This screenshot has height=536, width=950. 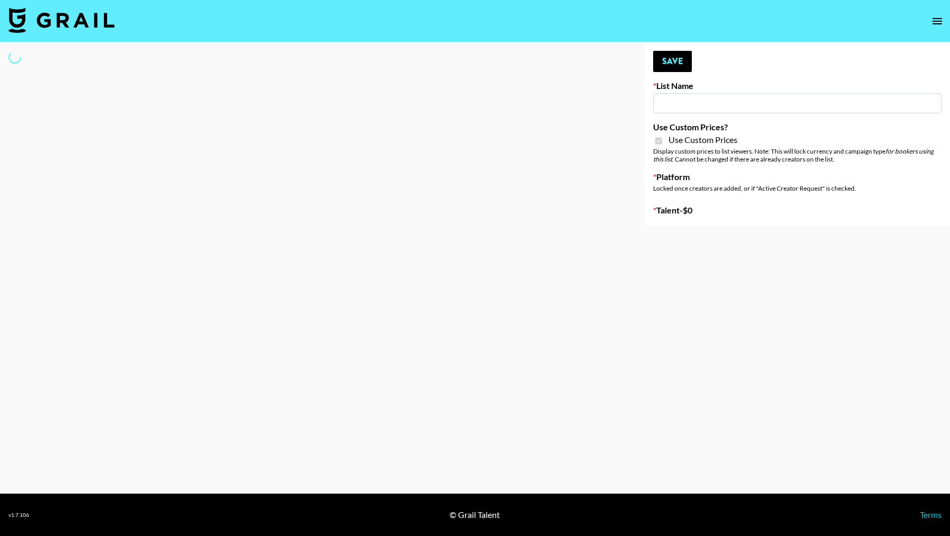 I want to click on a: Terms, so click(x=930, y=515).